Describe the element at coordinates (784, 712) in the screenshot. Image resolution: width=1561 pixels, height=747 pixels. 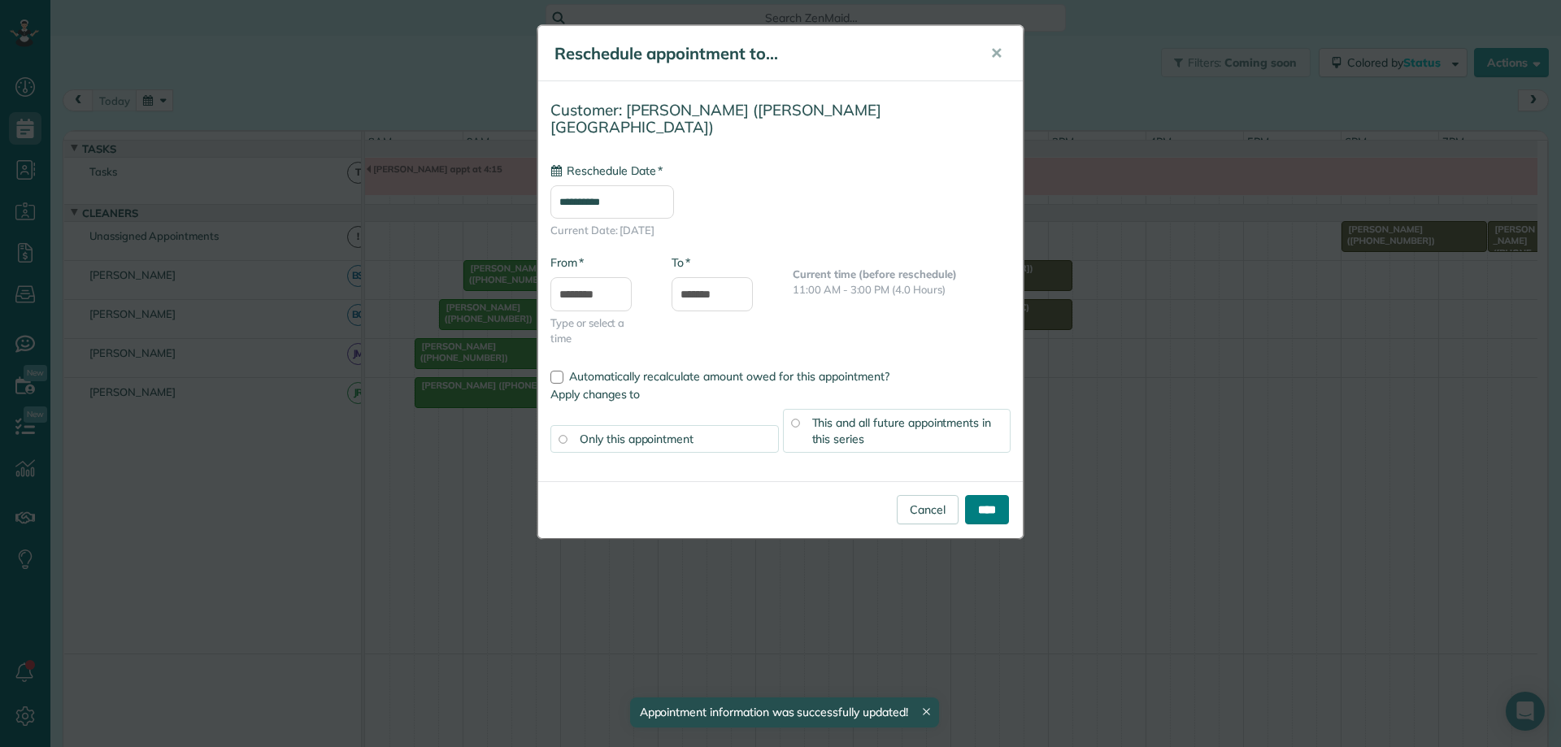
I see `div: Appointment information was successfully updated!` at that location.